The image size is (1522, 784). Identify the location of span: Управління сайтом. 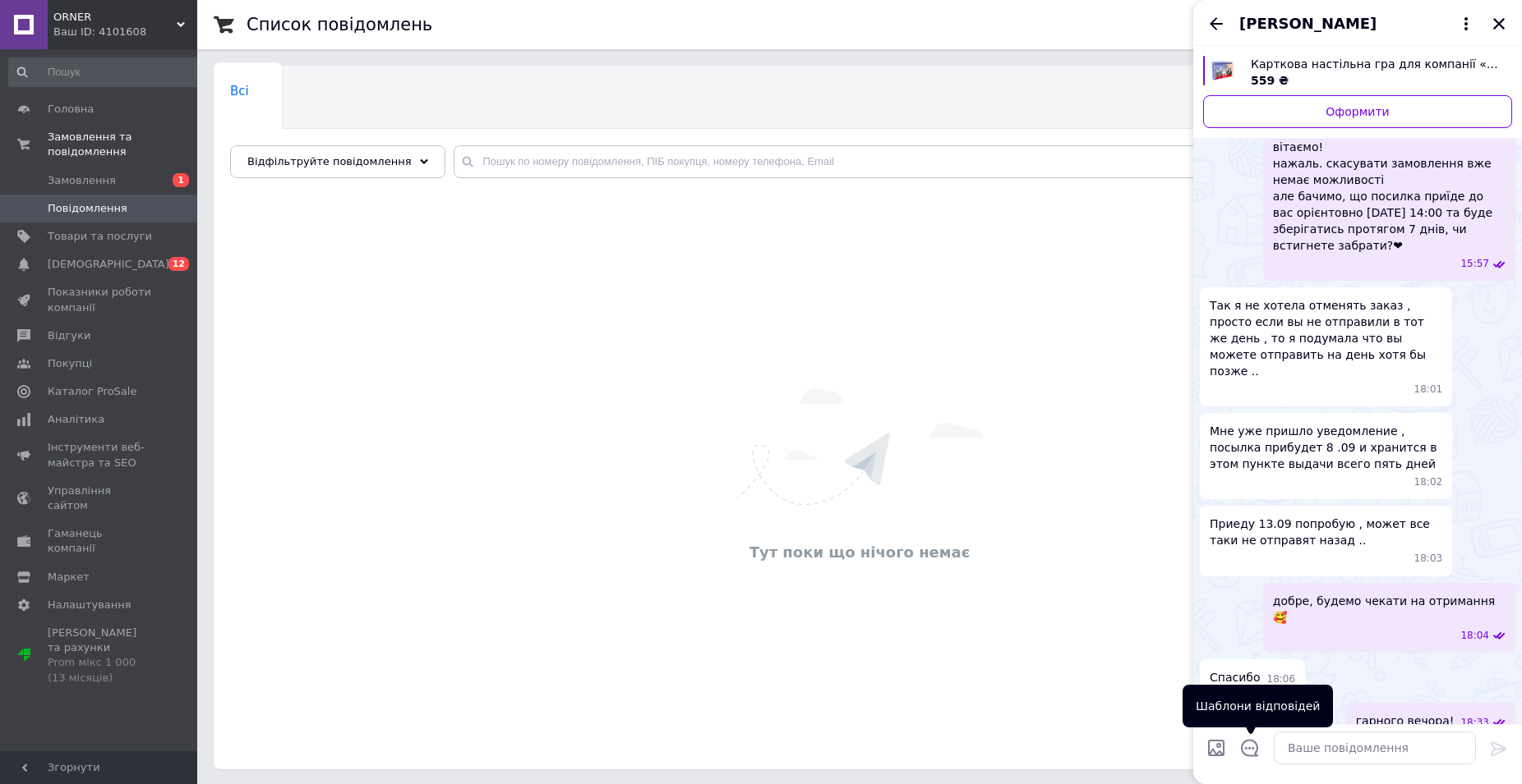
(100, 499).